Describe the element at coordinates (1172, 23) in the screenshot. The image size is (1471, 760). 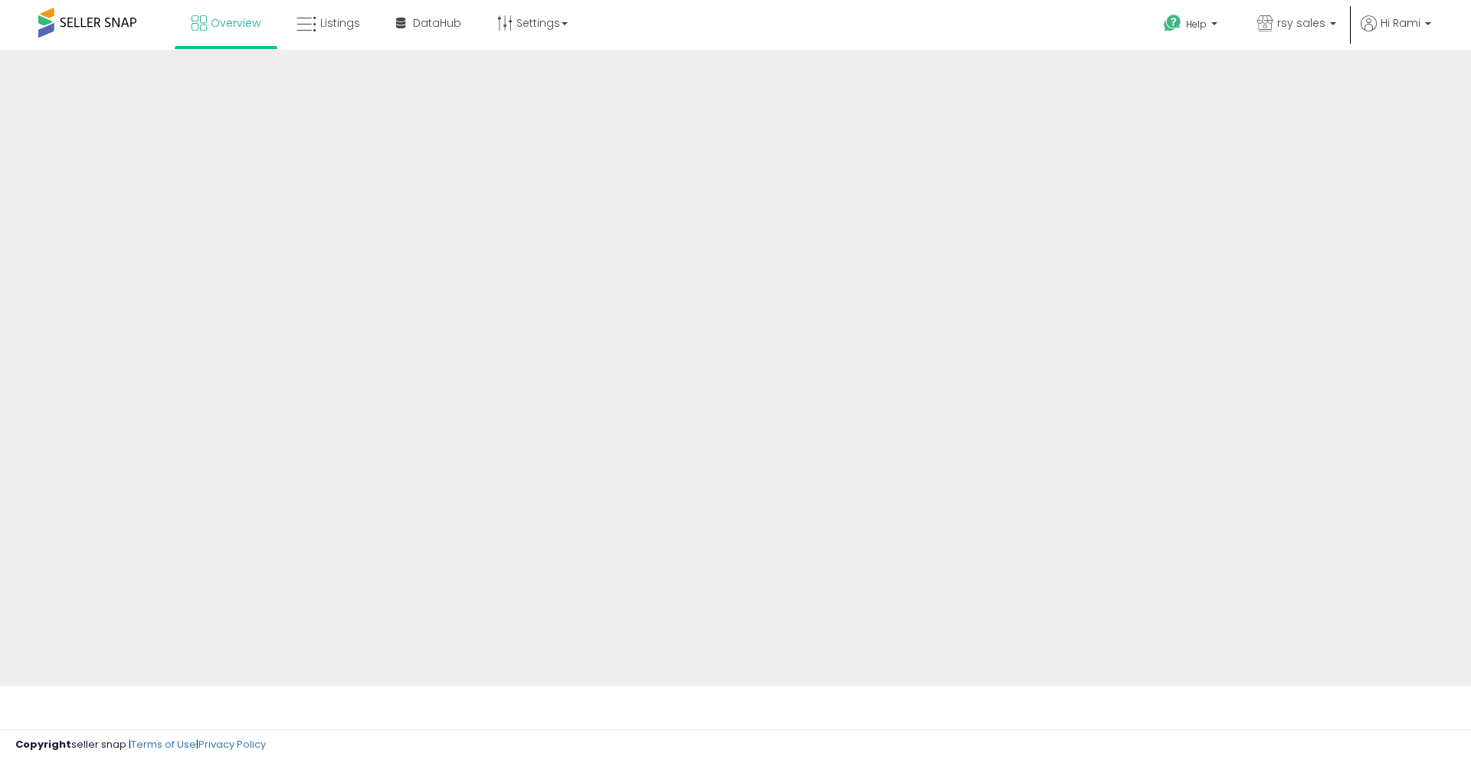
I see `i: Get Help` at that location.